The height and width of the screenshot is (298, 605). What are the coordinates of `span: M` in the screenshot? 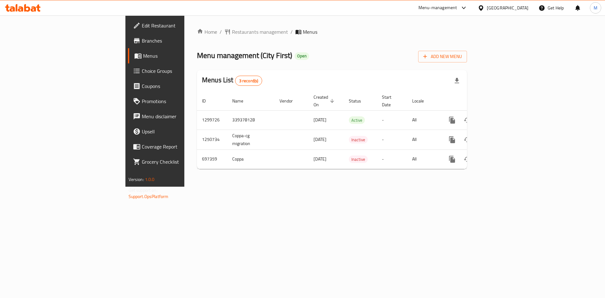 It's located at (595, 8).